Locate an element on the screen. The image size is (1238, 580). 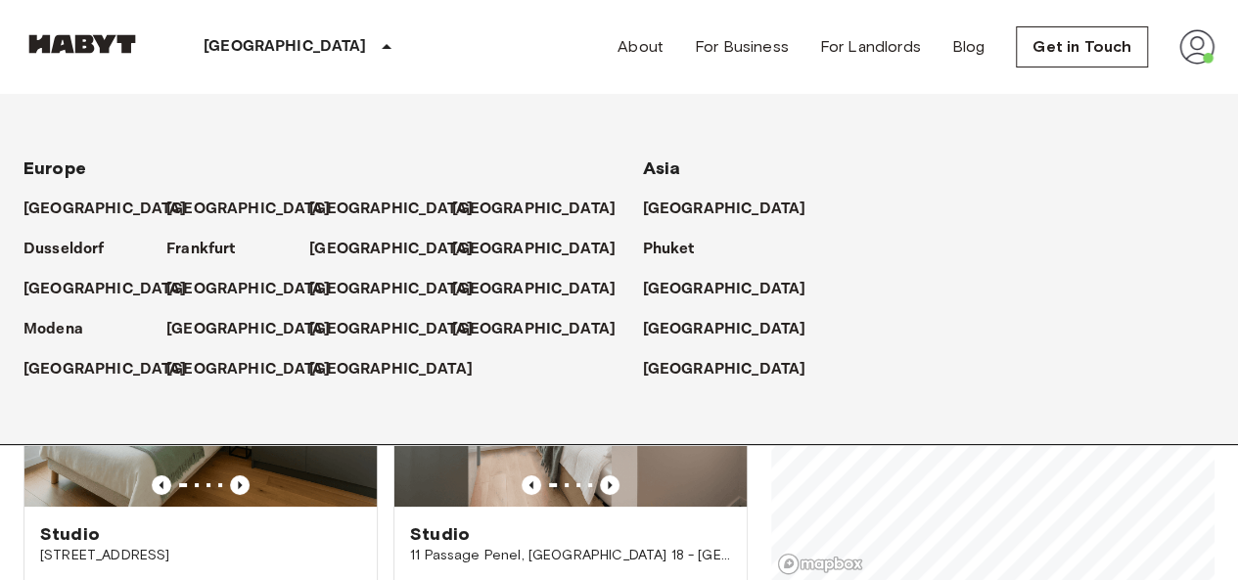
a: Get in Touch is located at coordinates (1082, 47).